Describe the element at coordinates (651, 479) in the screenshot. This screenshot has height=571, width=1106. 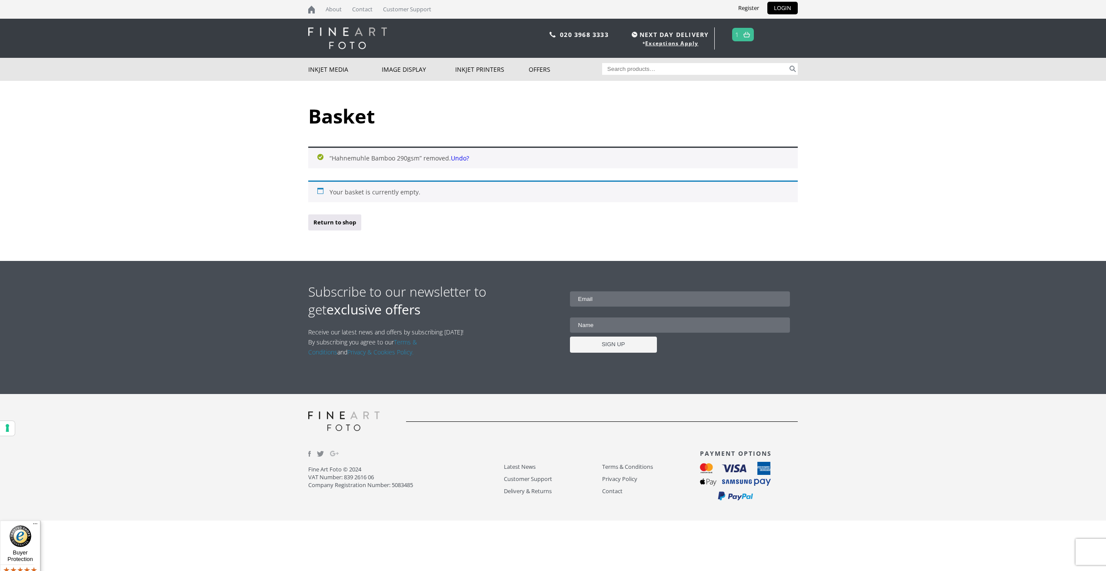
I see `a: Privacy Policy` at that location.